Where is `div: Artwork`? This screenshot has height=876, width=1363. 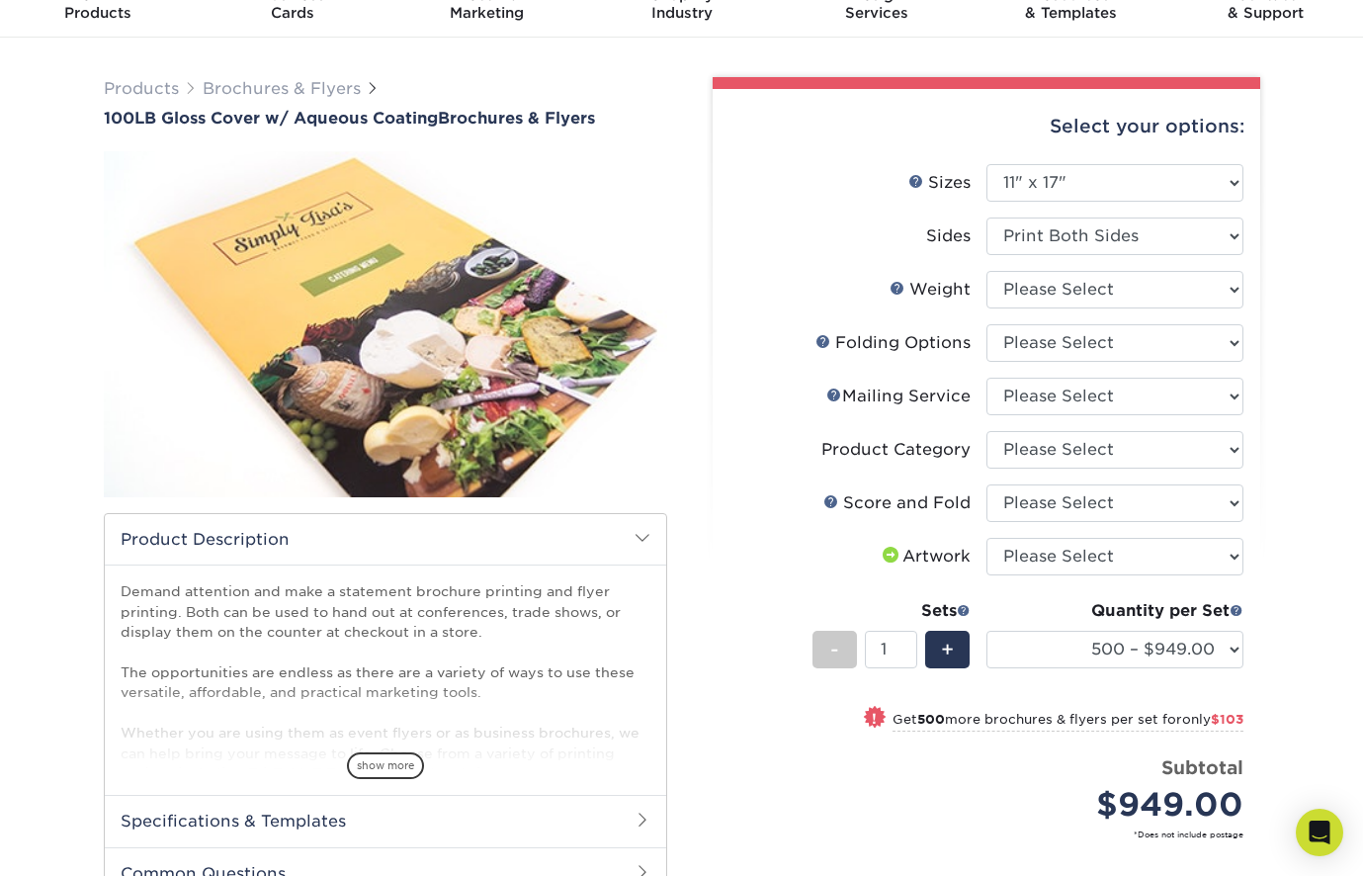
div: Artwork is located at coordinates (924, 556).